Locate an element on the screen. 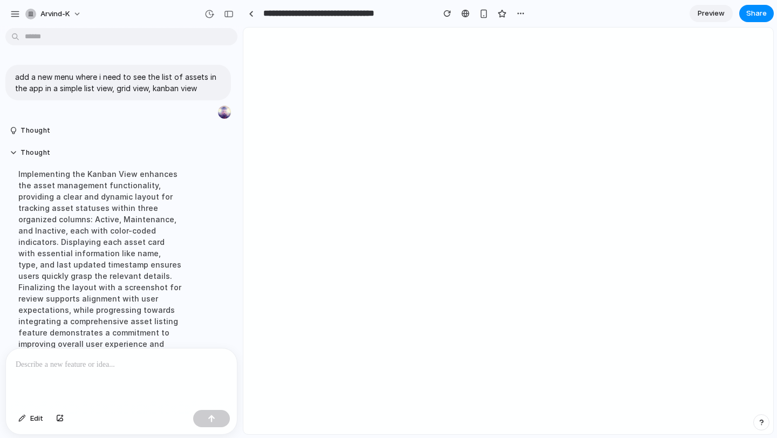 The height and width of the screenshot is (438, 777). span: Share is located at coordinates (757, 13).